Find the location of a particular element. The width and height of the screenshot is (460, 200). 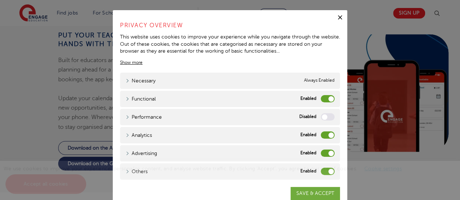

a: Functional is located at coordinates (140, 99).